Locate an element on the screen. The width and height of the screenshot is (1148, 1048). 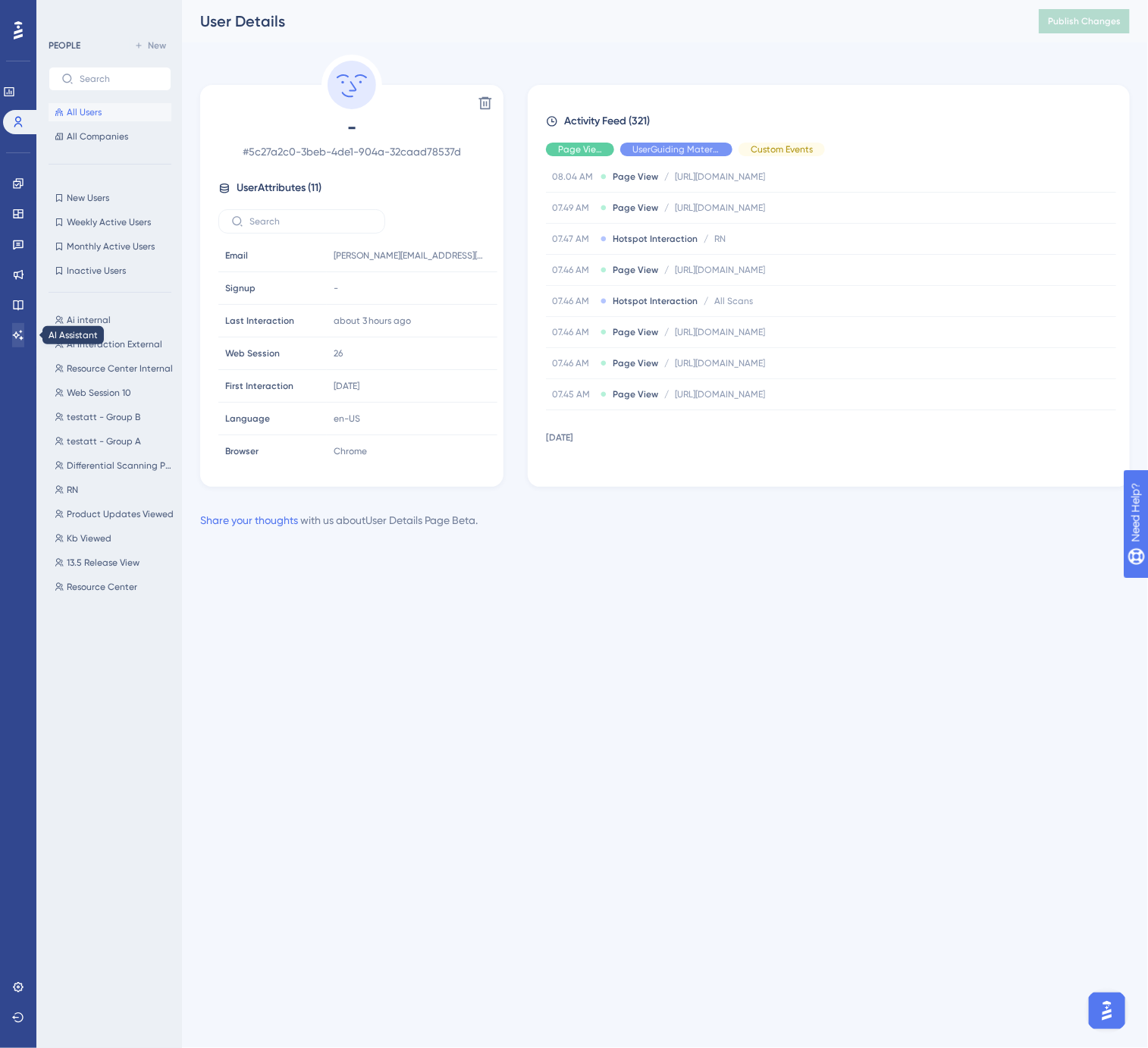
span: testatt - Group A is located at coordinates (104, 442).